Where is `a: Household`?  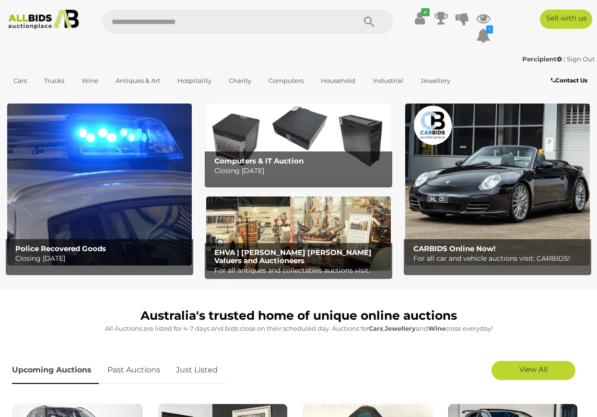
a: Household is located at coordinates (338, 81).